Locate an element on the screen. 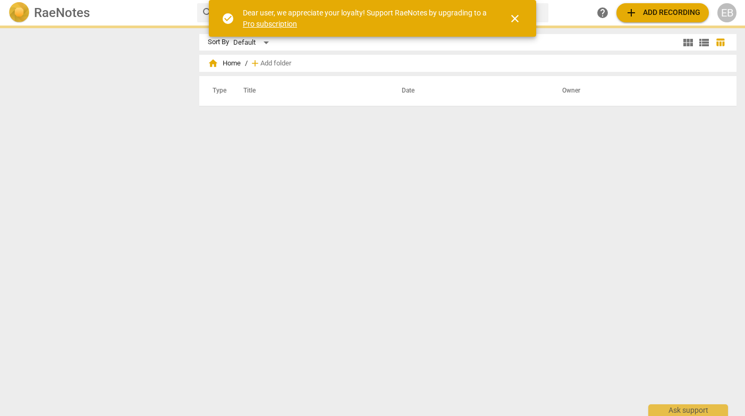 The image size is (745, 416). span: Home is located at coordinates (224, 63).